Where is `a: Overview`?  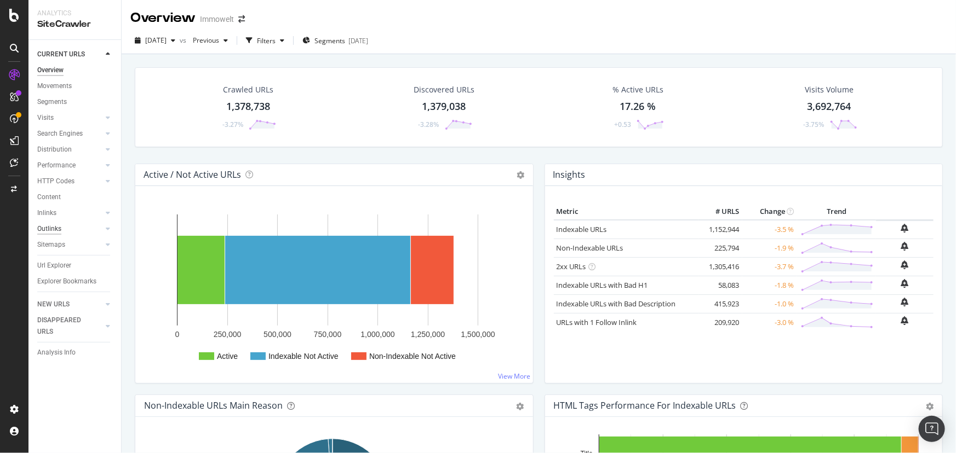 a: Overview is located at coordinates (75, 70).